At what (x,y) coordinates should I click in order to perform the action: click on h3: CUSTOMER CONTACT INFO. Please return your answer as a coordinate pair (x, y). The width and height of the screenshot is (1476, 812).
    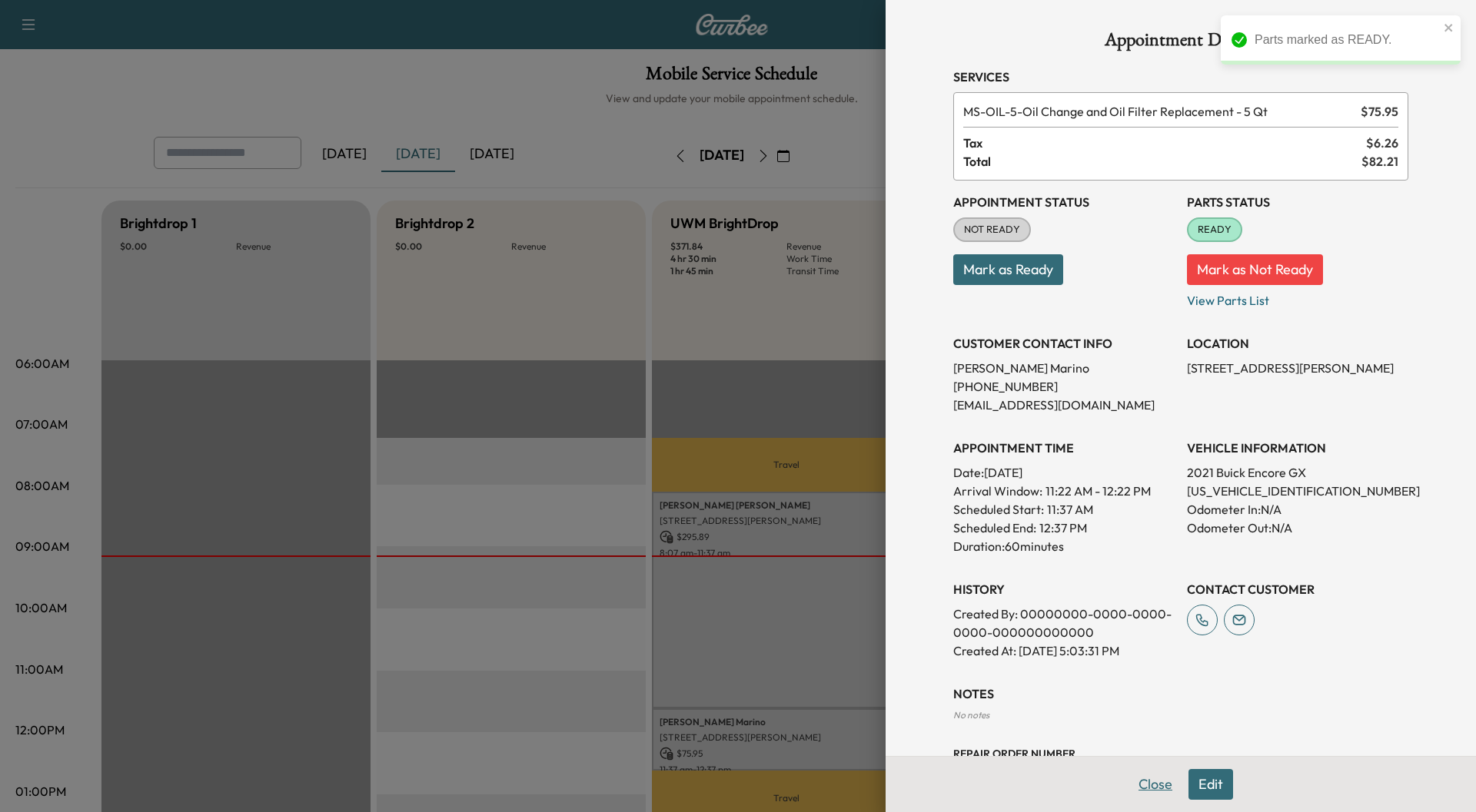
    Looking at the image, I should click on (1064, 343).